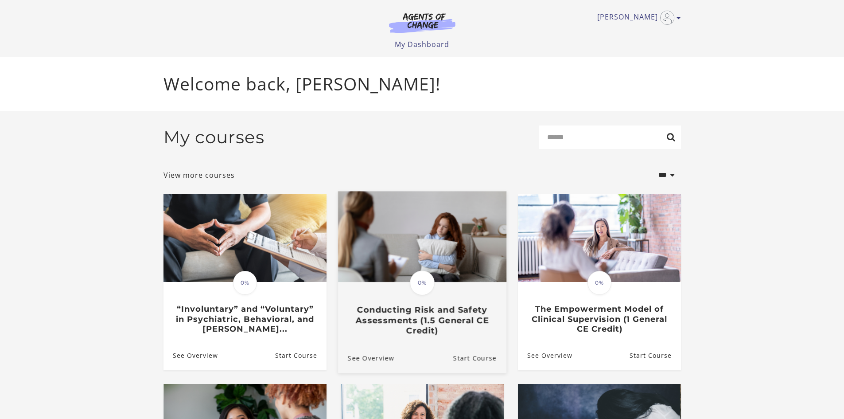 The height and width of the screenshot is (419, 844). What do you see at coordinates (479, 357) in the screenshot?
I see `a: Conducting Risk and Safety Assessments (1.5 General CE Credit): Resume Course` at bounding box center [479, 357].